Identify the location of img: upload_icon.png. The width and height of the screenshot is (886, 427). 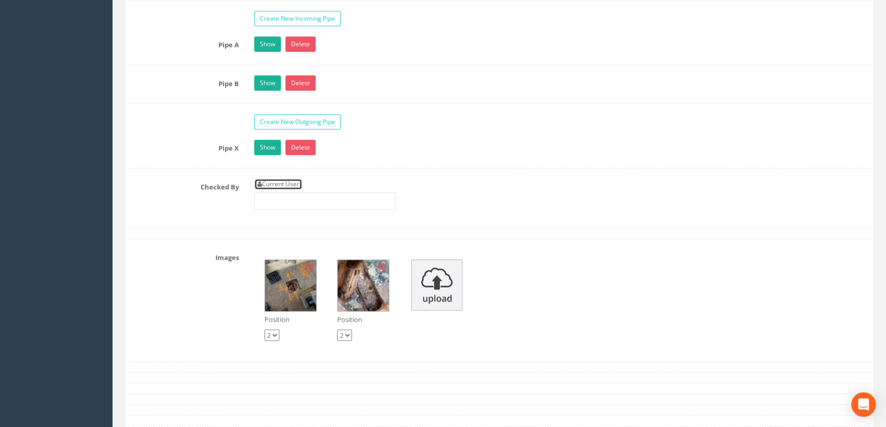
(437, 285).